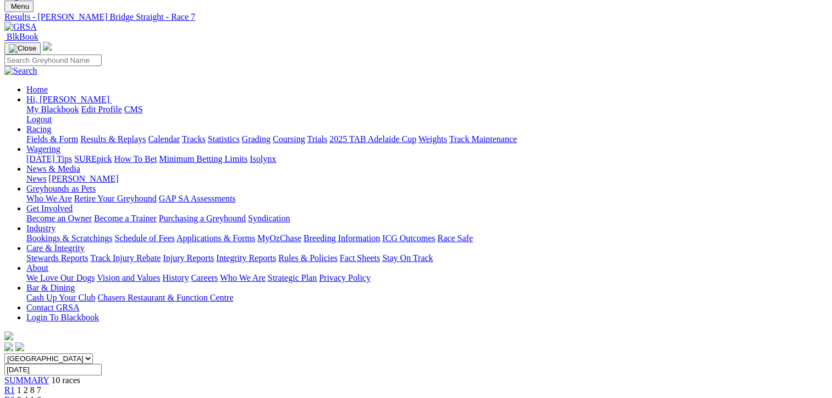 This screenshot has width=832, height=398. What do you see at coordinates (409, 238) in the screenshot?
I see `a: ICG Outcomes` at bounding box center [409, 238].